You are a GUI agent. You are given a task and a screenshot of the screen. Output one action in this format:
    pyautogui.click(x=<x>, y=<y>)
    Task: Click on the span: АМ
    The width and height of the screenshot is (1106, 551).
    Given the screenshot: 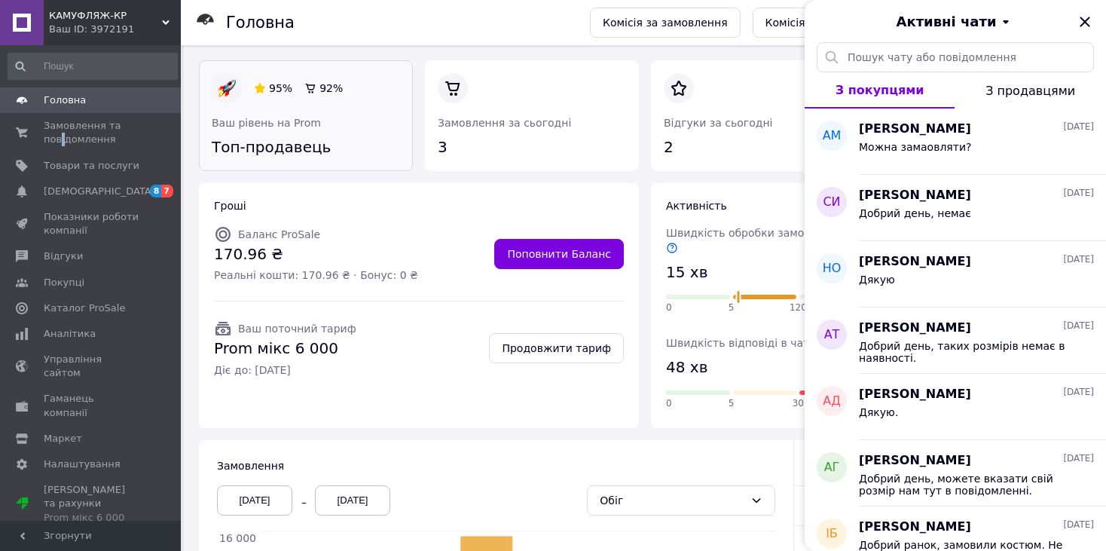 What is the action you would take?
    pyautogui.click(x=831, y=136)
    